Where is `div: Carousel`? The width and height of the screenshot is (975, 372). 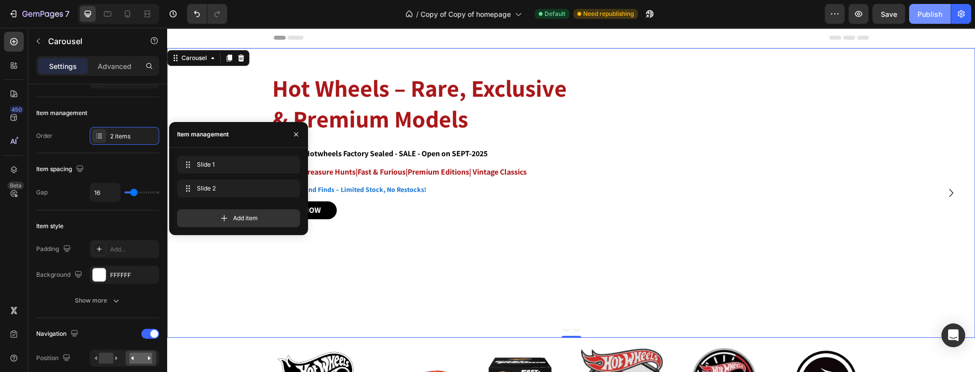
div: Carousel is located at coordinates (27, 30).